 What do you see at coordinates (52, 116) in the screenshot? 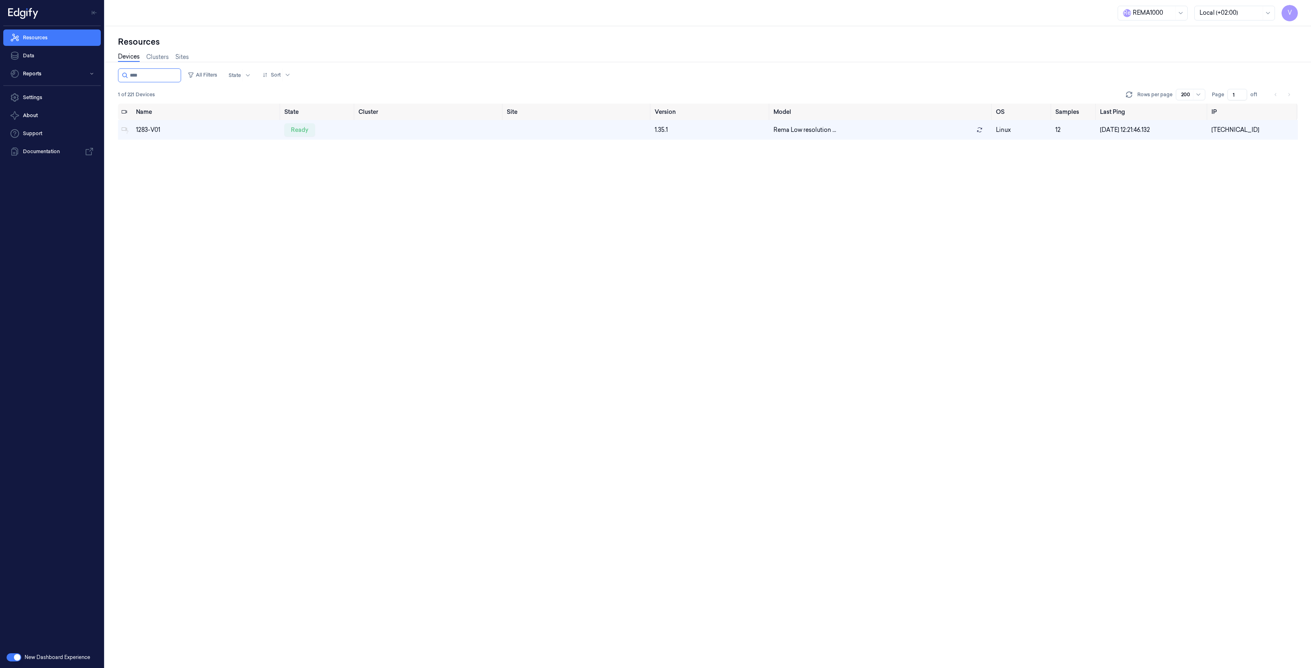
I see `button: About` at bounding box center [52, 116].